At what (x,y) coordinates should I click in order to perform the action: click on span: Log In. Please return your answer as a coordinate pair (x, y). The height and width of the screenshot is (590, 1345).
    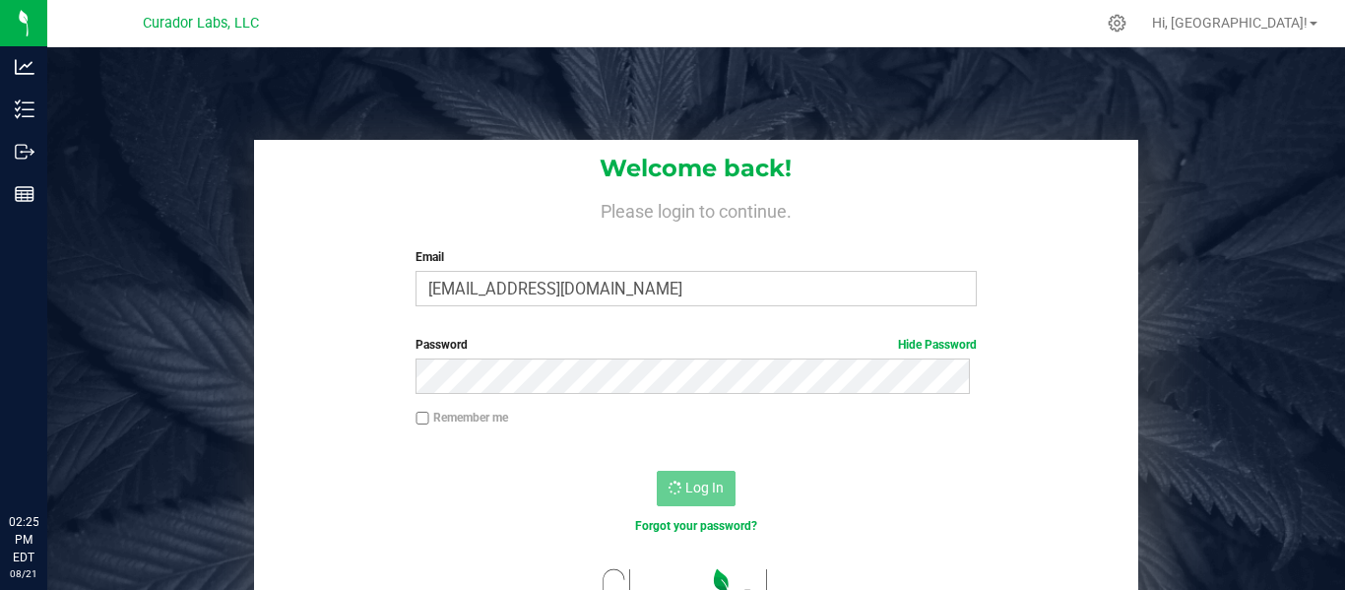
    Looking at the image, I should click on (704, 487).